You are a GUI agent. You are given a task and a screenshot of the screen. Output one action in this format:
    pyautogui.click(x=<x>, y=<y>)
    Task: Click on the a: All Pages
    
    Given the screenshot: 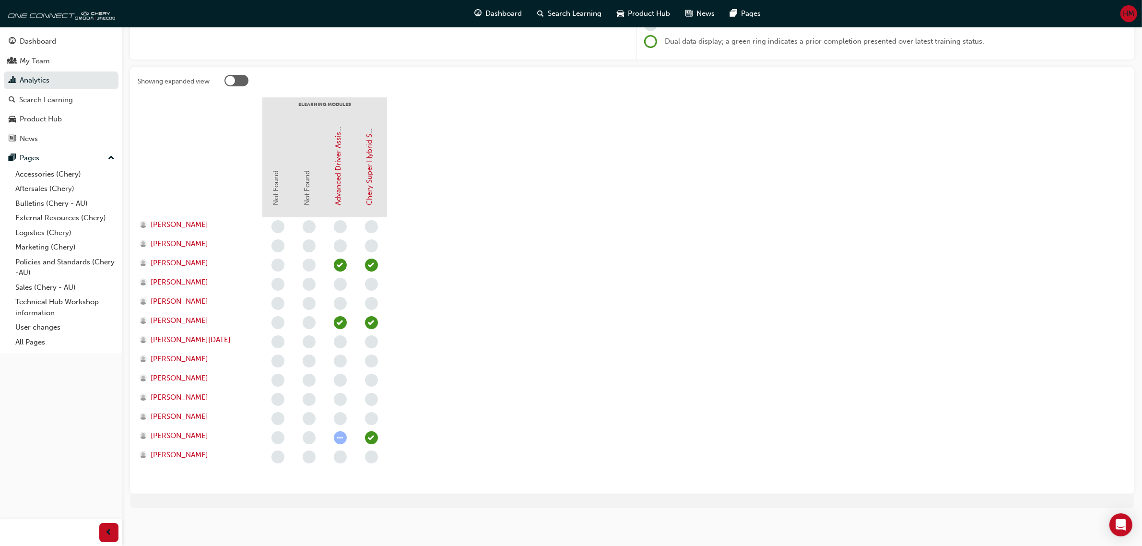 What is the action you would take?
    pyautogui.click(x=65, y=342)
    